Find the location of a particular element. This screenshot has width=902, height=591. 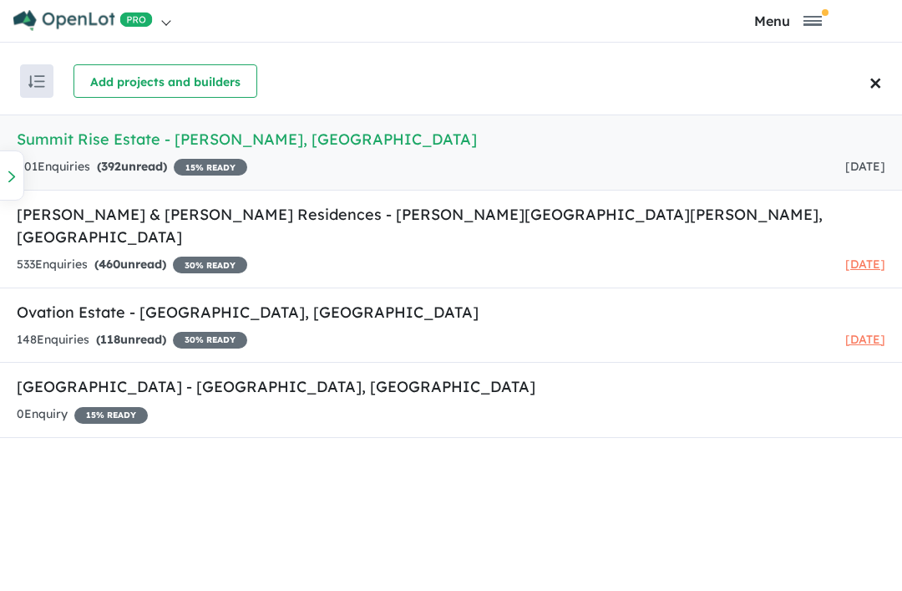

span: 392 is located at coordinates (111, 166).